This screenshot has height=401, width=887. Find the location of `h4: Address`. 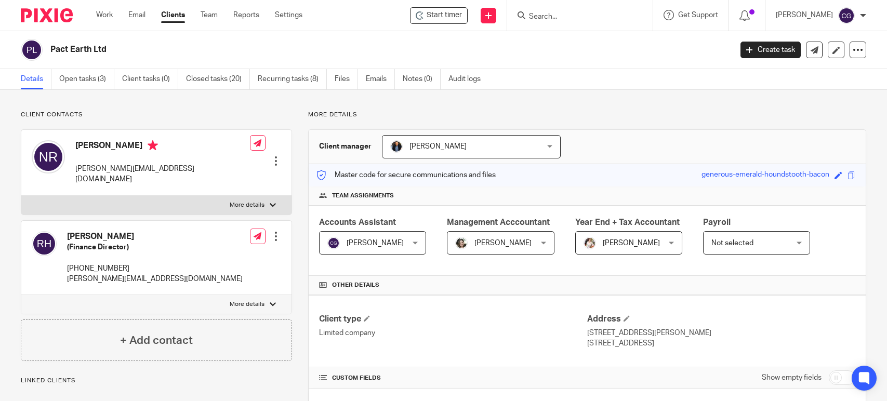

h4: Address is located at coordinates (721, 319).